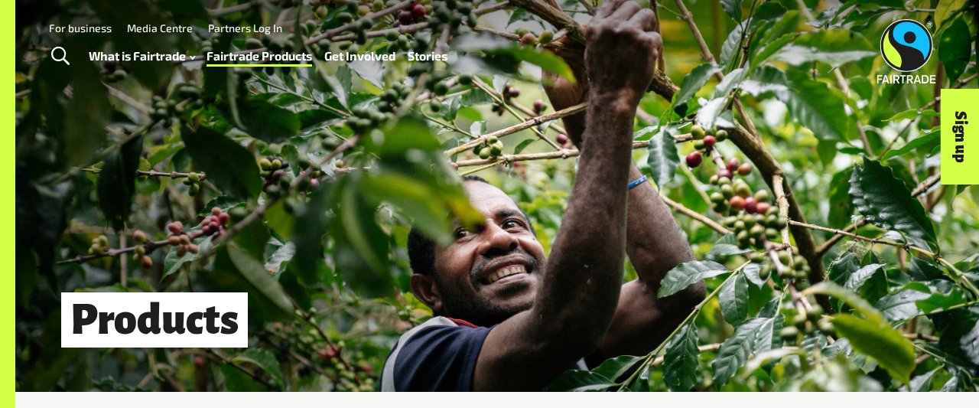 The image size is (979, 408). What do you see at coordinates (155, 320) in the screenshot?
I see `h1: Products` at bounding box center [155, 320].